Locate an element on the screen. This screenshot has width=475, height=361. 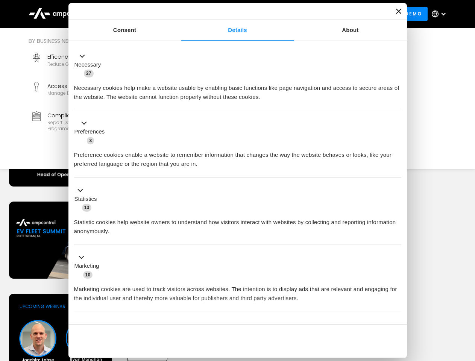
div: Manage EV charger security and access is located at coordinates (93, 93).